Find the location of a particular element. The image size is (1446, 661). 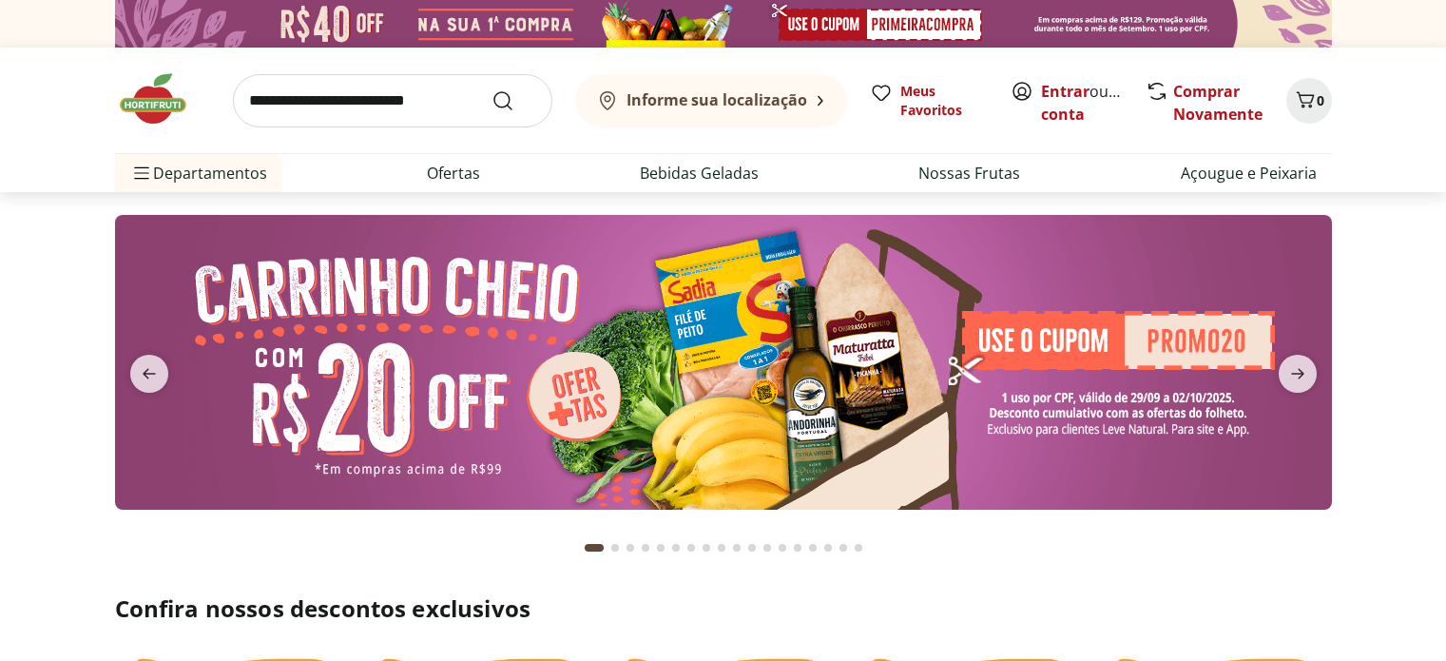

button: Menu is located at coordinates (142, 173).